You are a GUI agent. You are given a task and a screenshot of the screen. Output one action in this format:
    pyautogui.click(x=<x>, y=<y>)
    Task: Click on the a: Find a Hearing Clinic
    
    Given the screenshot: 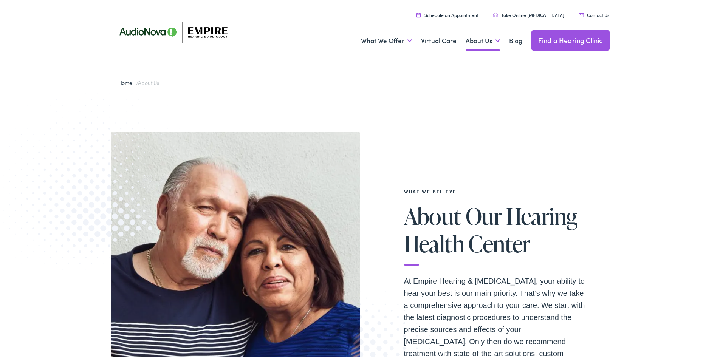 What is the action you would take?
    pyautogui.click(x=571, y=40)
    